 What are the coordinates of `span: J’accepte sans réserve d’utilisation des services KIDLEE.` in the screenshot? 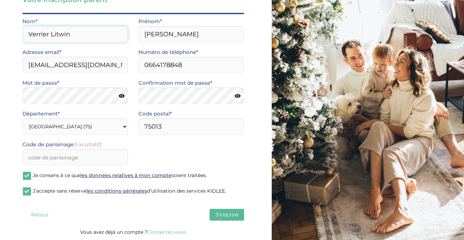 It's located at (130, 191).